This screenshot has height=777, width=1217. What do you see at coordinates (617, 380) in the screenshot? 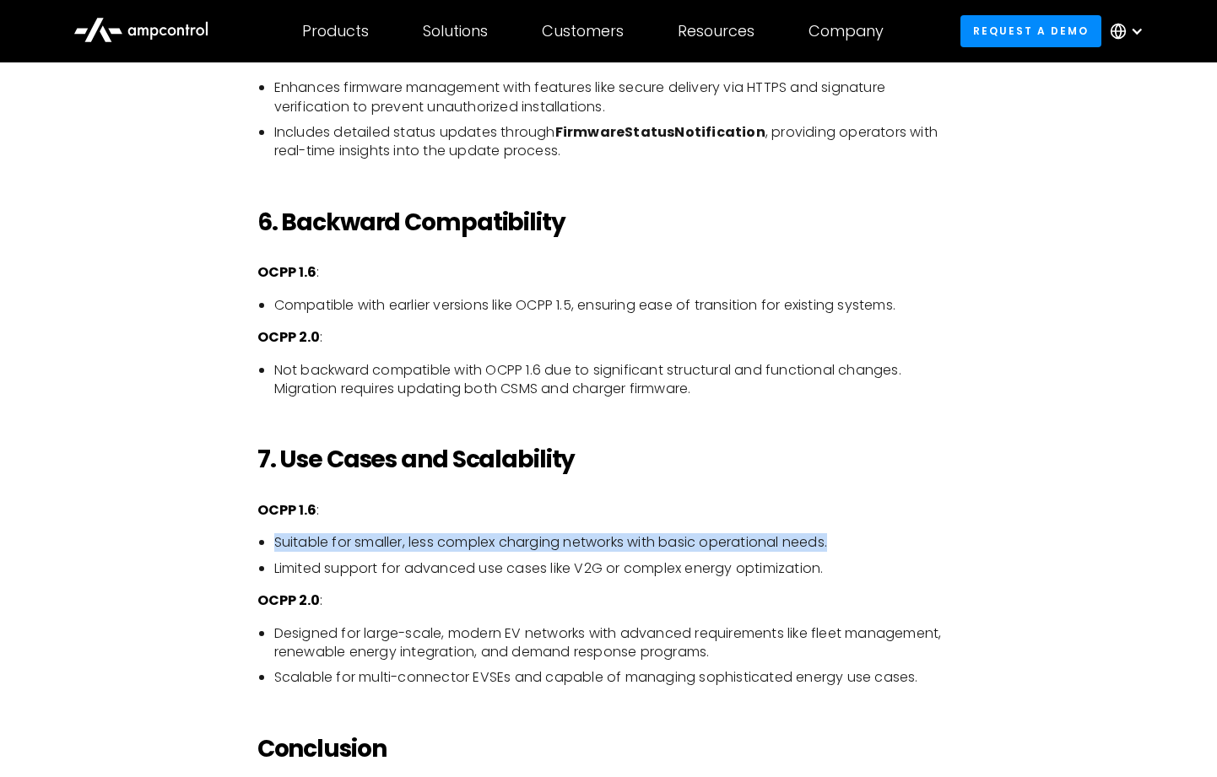
I see `li: Not backward compatible with OCPP 1.6 due to significant structural and functional changes. Migra...` at bounding box center [617, 380].